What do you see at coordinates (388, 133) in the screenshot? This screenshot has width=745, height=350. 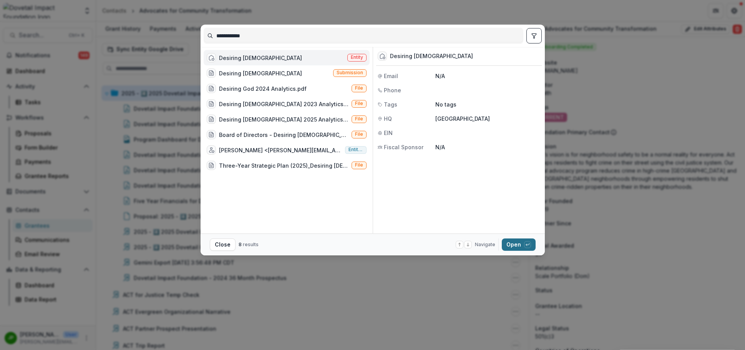 I see `span: EIN` at bounding box center [388, 133].